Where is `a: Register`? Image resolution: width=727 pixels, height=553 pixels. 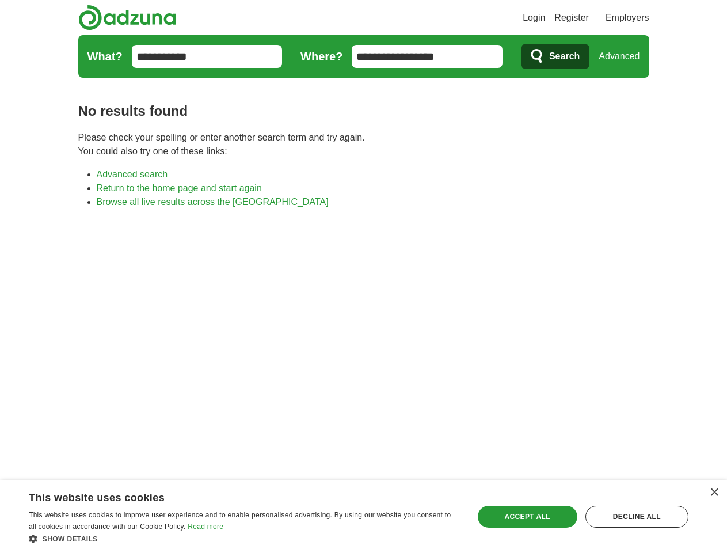 a: Register is located at coordinates (572, 18).